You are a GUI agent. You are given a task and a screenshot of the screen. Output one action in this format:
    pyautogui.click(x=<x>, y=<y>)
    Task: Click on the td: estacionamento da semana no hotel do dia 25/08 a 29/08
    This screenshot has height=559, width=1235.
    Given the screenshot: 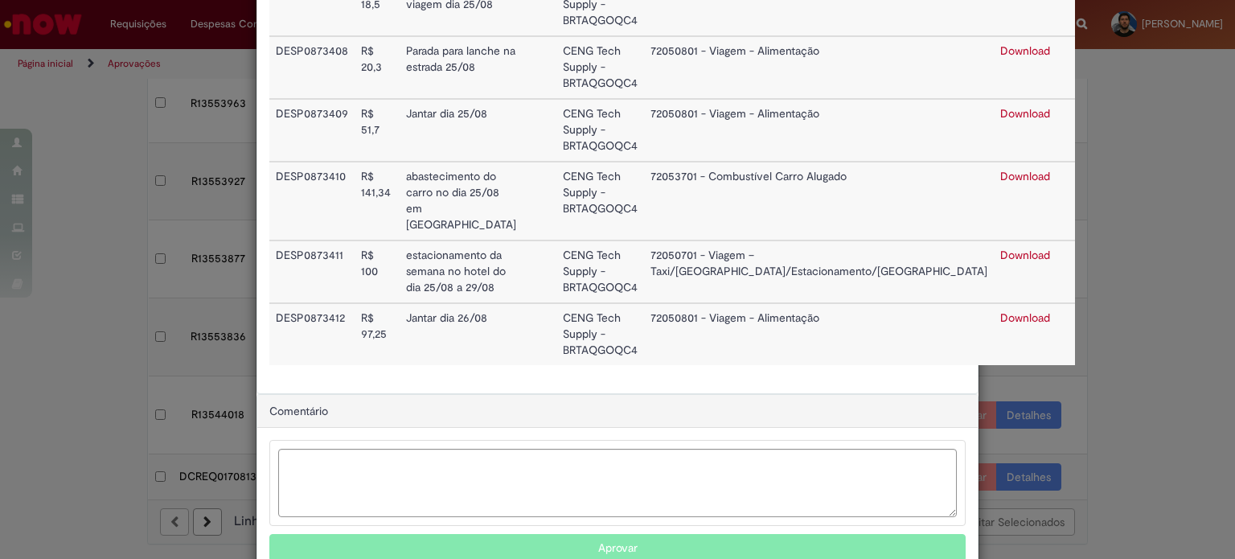 What is the action you would take?
    pyautogui.click(x=461, y=272)
    